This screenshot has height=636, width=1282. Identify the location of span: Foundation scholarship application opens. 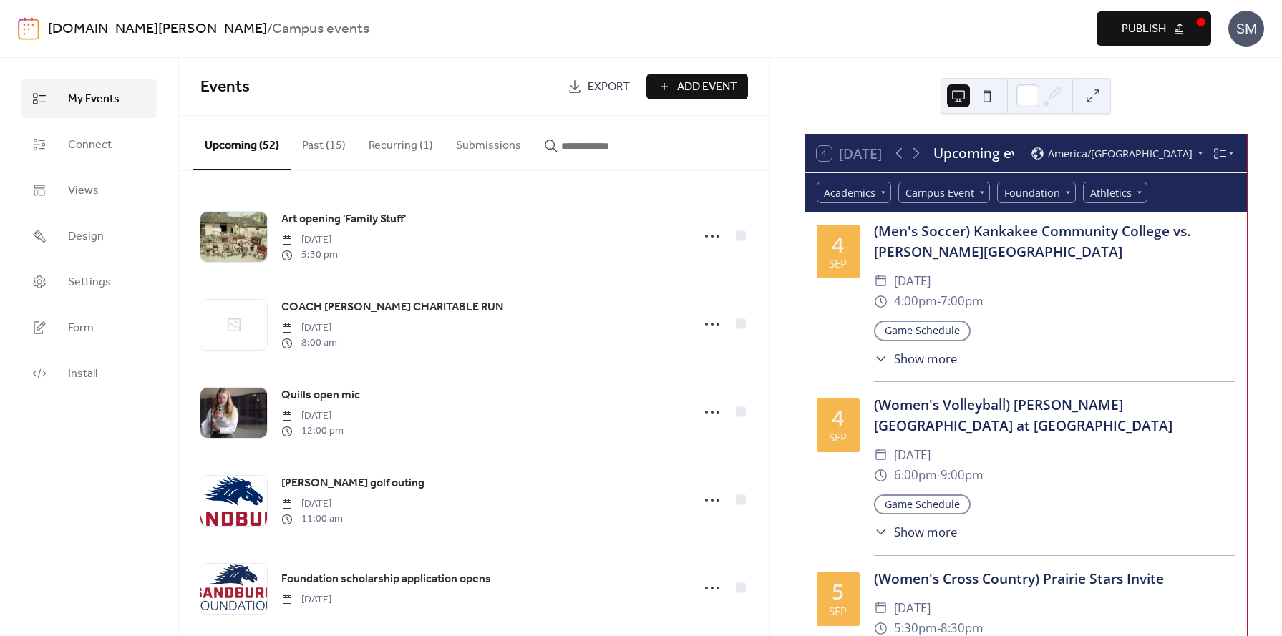
(386, 580).